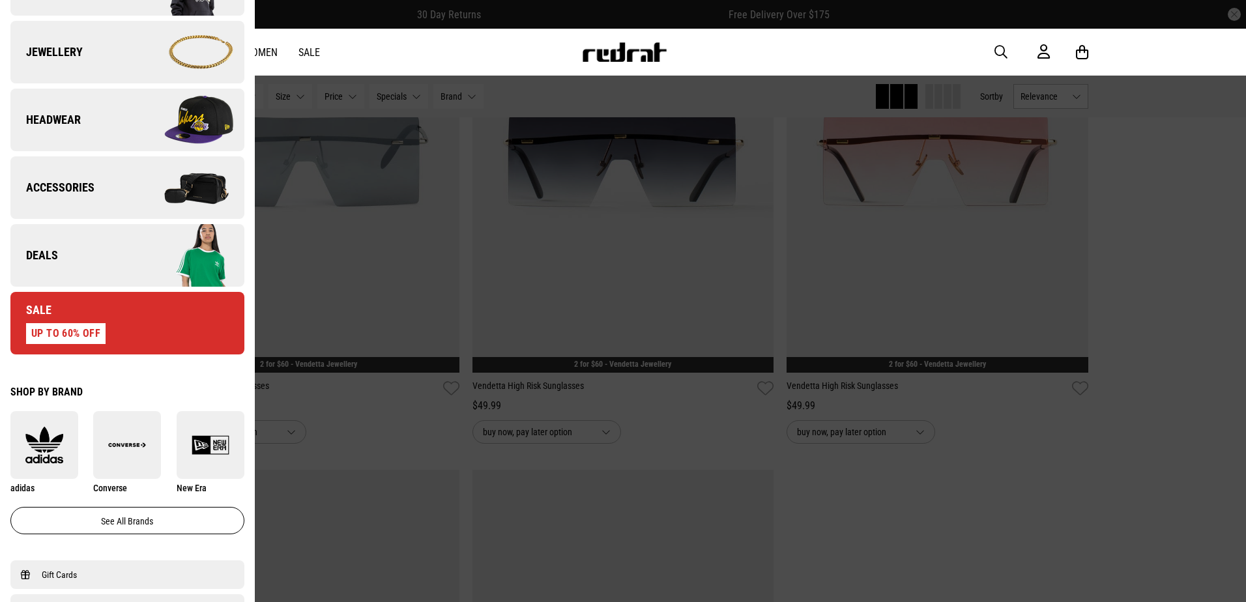  What do you see at coordinates (210, 445) in the screenshot?
I see `img: New Era` at bounding box center [210, 445].